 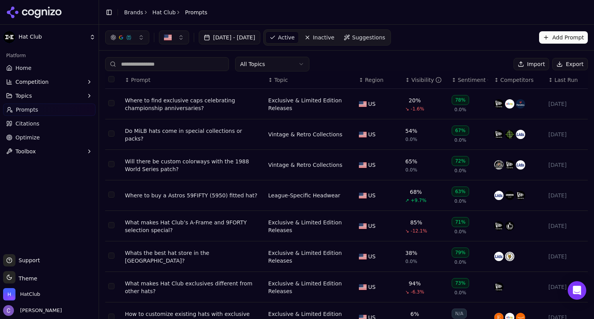 What do you see at coordinates (305, 165) in the screenshot?
I see `div: Vintage & Retro Collections` at bounding box center [305, 165].